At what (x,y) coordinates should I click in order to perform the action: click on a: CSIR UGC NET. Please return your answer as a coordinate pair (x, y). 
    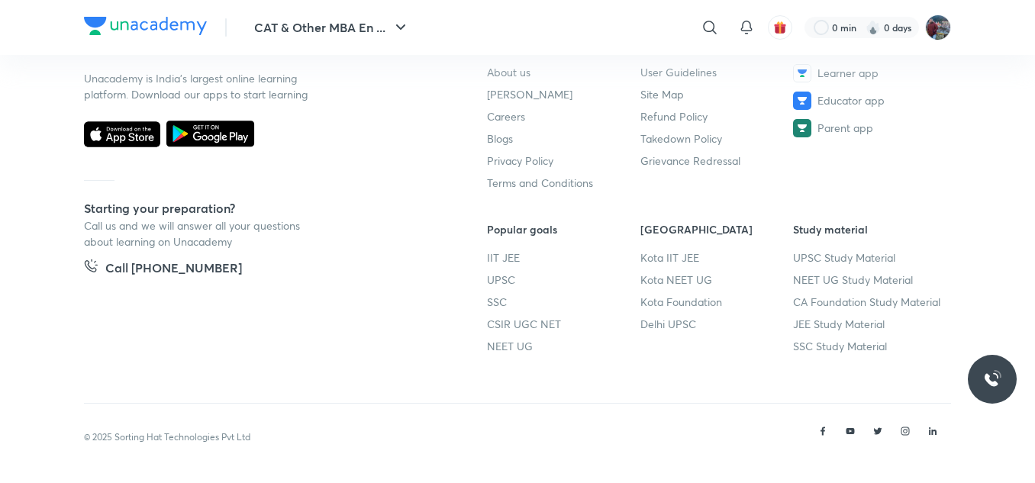
    Looking at the image, I should click on (563, 324).